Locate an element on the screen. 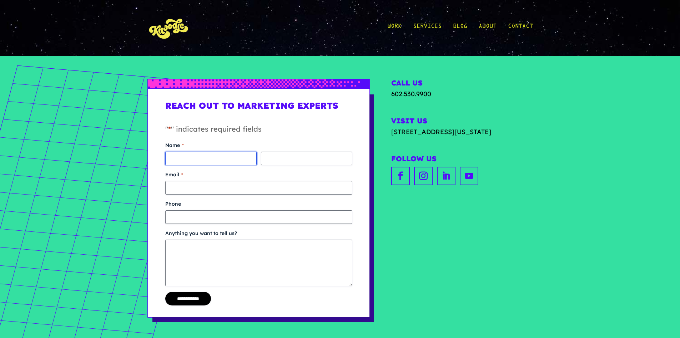 Image resolution: width=680 pixels, height=338 pixels. img: logo_Zg8I0qSkbAqR2WFHt3p6CTuqpyXMFPubPcD2OT02zFN43Cy9FUNNG3NEPhM_Q1qe_.png is located at coordinates (21, 45).